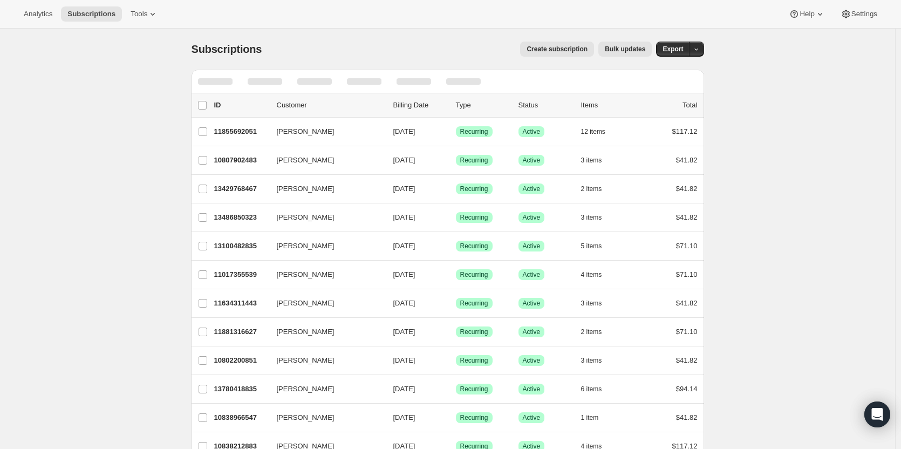  Describe the element at coordinates (241, 303) in the screenshot. I see `p: 11634311443` at that location.